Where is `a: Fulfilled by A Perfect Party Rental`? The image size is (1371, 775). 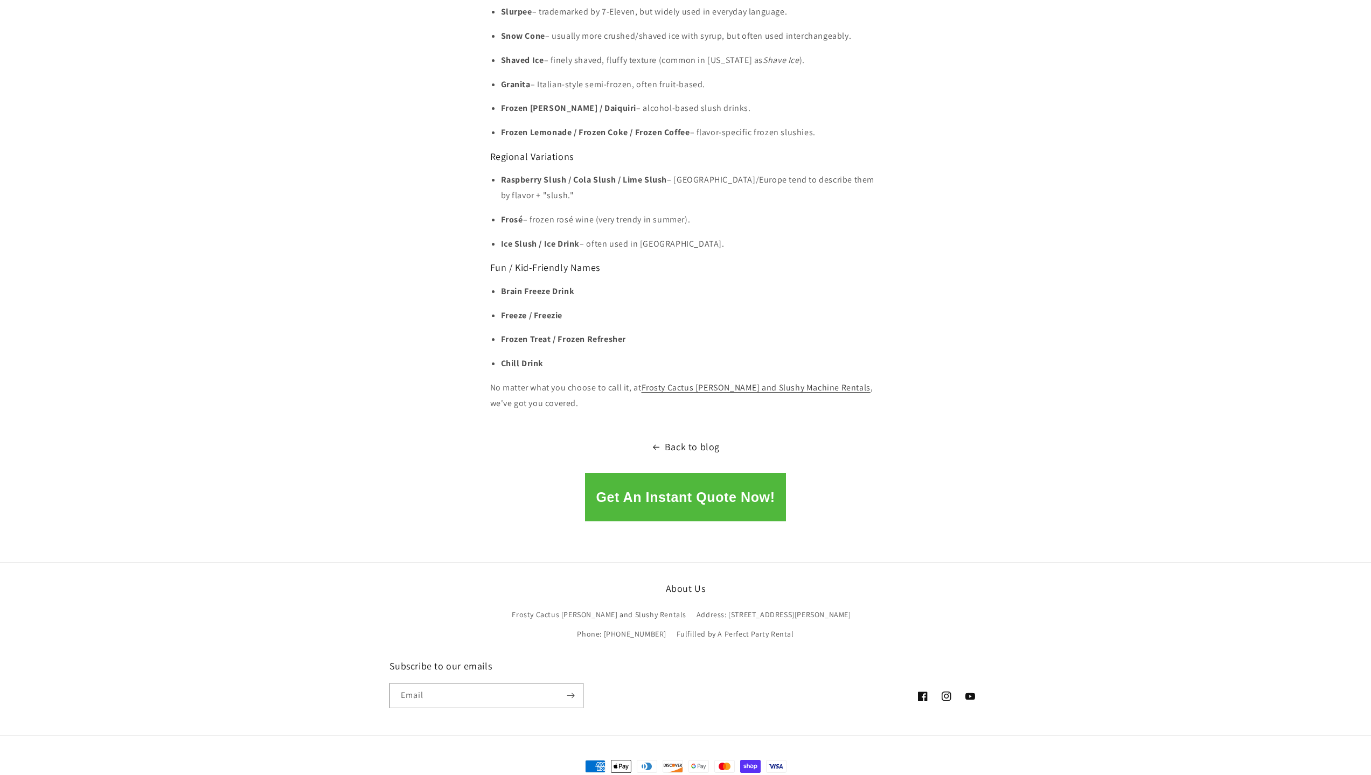 a: Fulfilled by A Perfect Party Rental is located at coordinates (735, 634).